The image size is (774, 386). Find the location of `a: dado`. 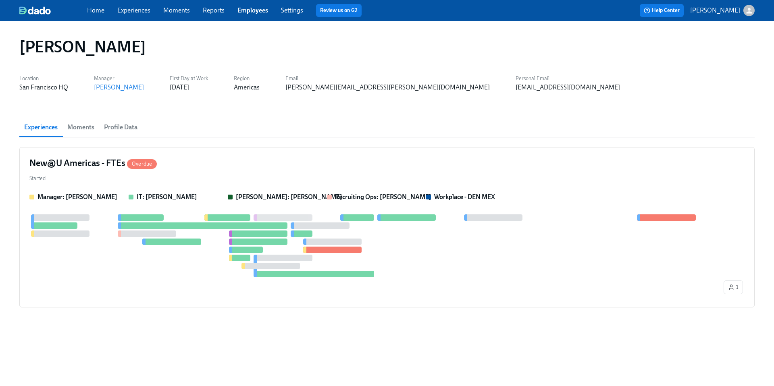

a: dado is located at coordinates (53, 10).